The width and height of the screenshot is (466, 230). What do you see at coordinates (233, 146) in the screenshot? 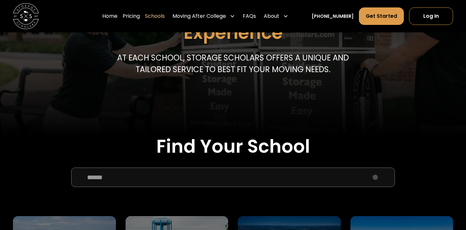
I see `h2: Find Your School` at bounding box center [233, 146].